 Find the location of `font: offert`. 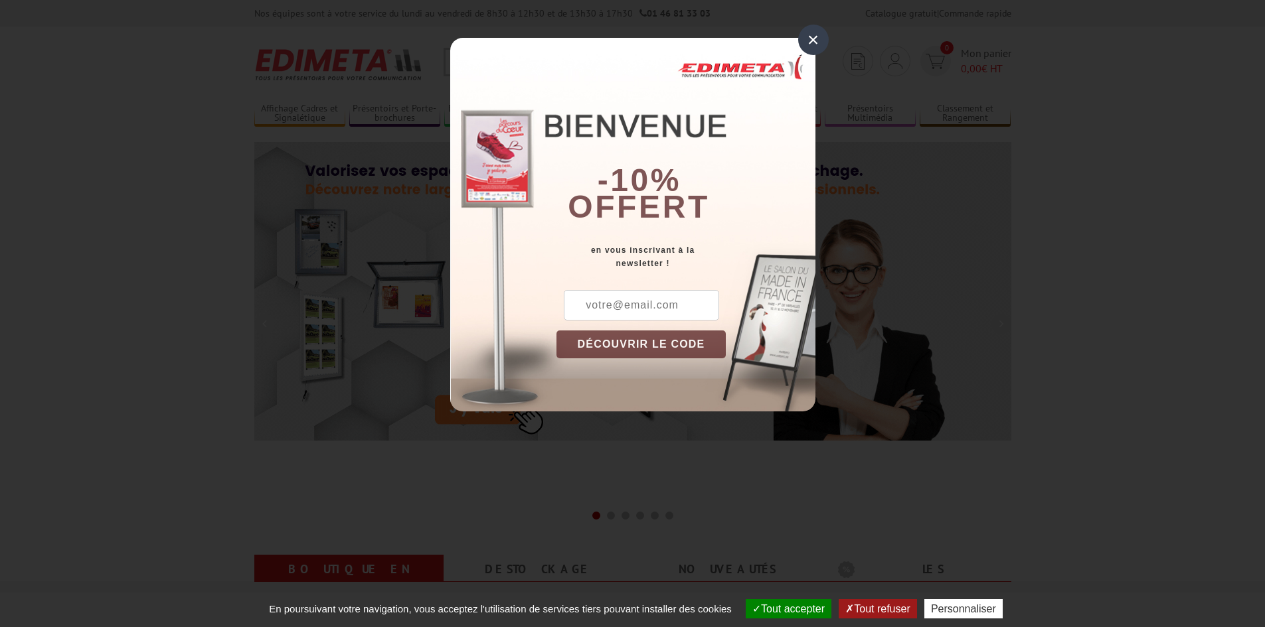

font: offert is located at coordinates (639, 206).